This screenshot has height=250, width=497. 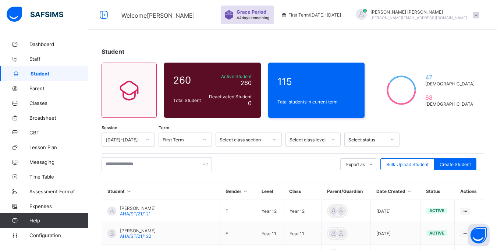 I want to click on span: Term, so click(x=164, y=128).